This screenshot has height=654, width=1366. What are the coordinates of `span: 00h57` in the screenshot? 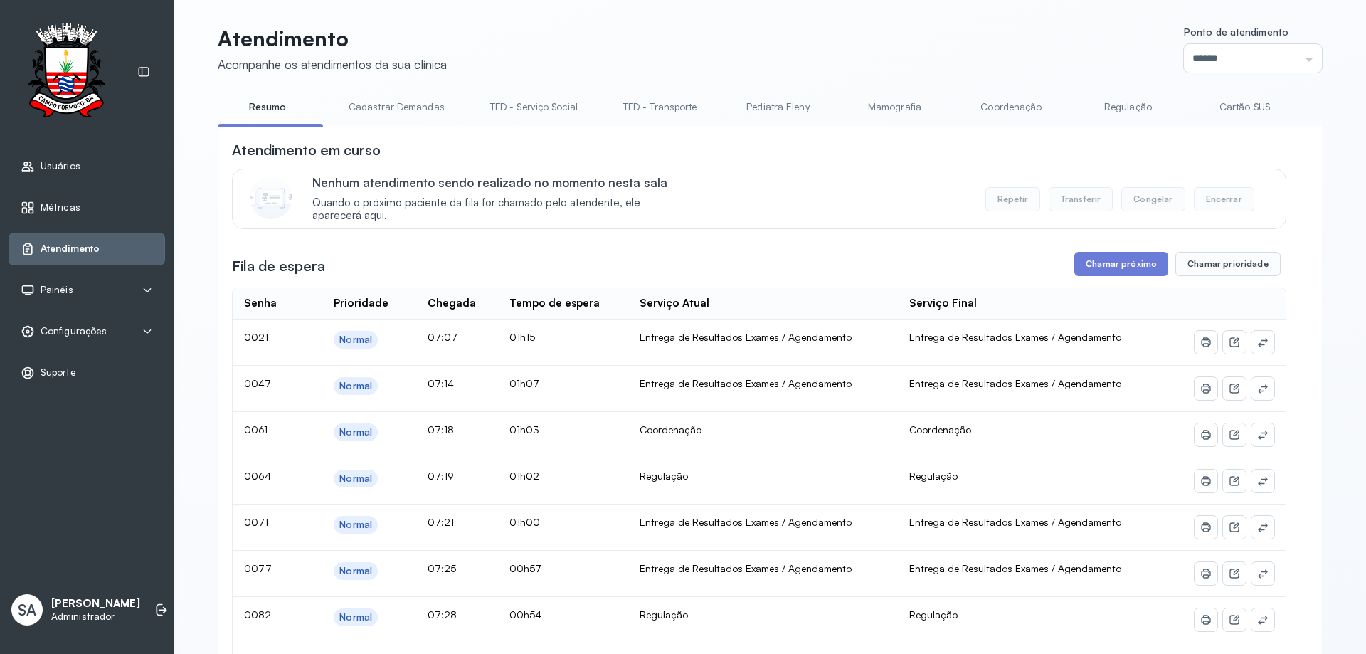 It's located at (525, 568).